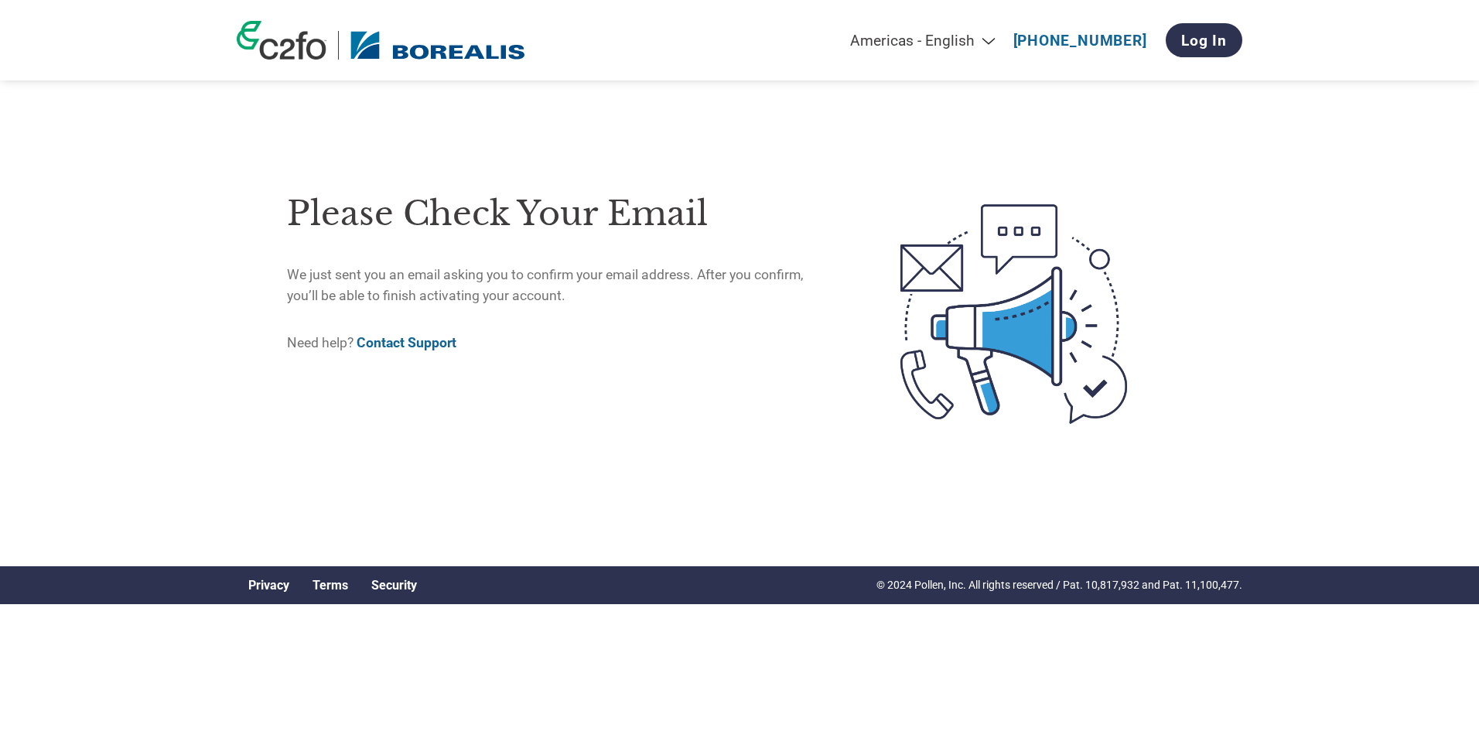 The height and width of the screenshot is (738, 1479). What do you see at coordinates (1203, 40) in the screenshot?
I see `a: Log In` at bounding box center [1203, 40].